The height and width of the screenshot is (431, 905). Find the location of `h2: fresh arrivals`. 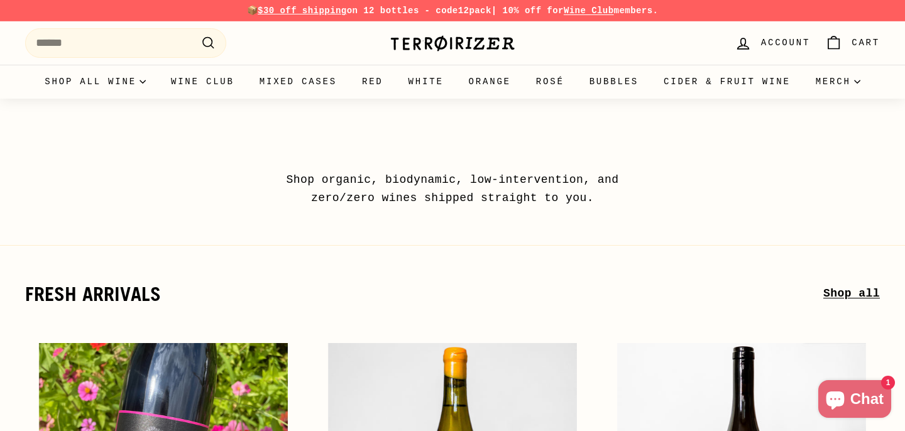

h2: fresh arrivals is located at coordinates (424, 294).